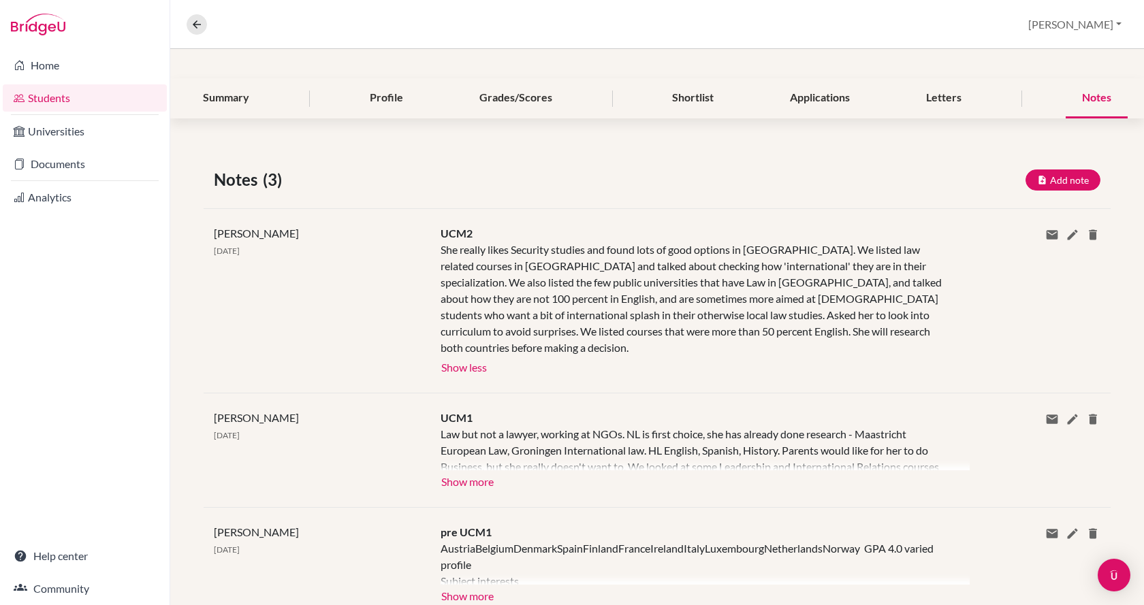 The width and height of the screenshot is (1144, 605). I want to click on div: Profile, so click(386, 98).